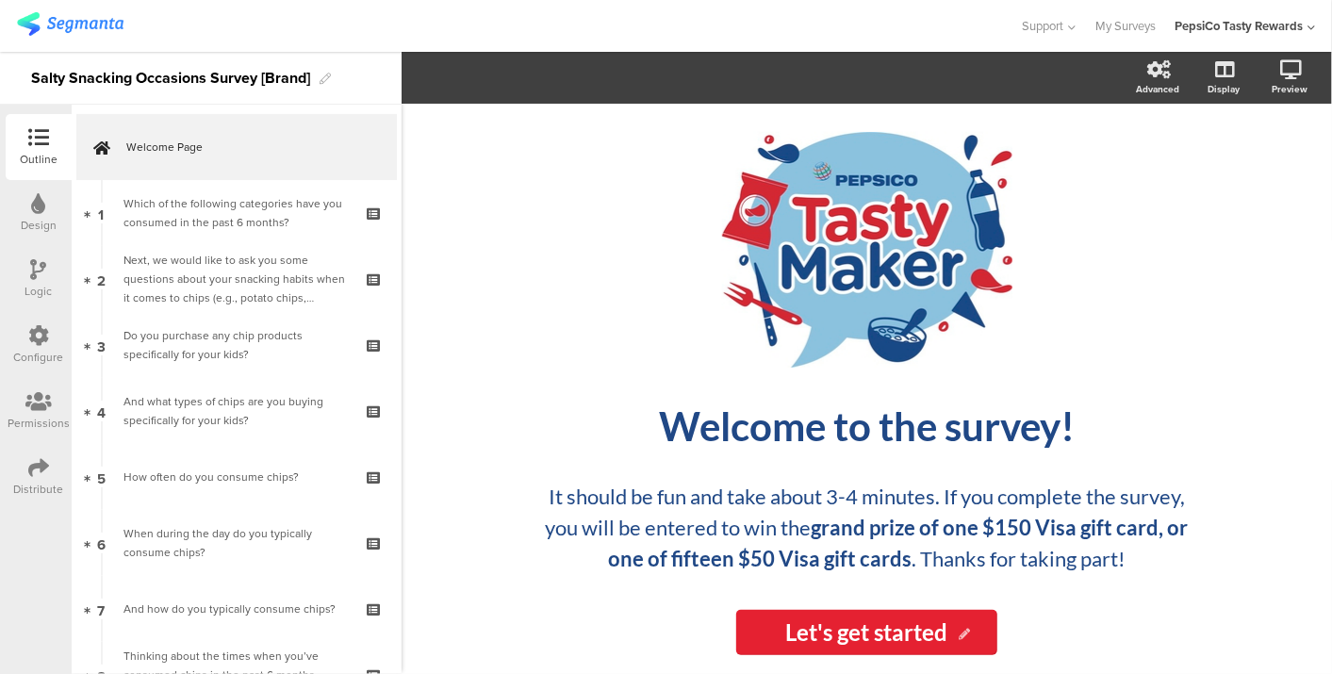 The width and height of the screenshot is (1332, 674). I want to click on input: Start, so click(866, 632).